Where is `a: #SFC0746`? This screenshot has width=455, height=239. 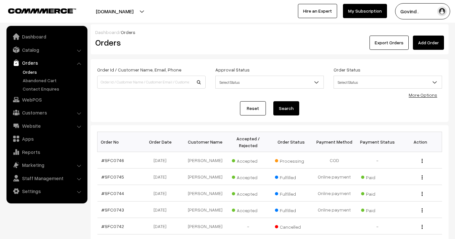 a: #SFC0746 is located at coordinates (113, 160).